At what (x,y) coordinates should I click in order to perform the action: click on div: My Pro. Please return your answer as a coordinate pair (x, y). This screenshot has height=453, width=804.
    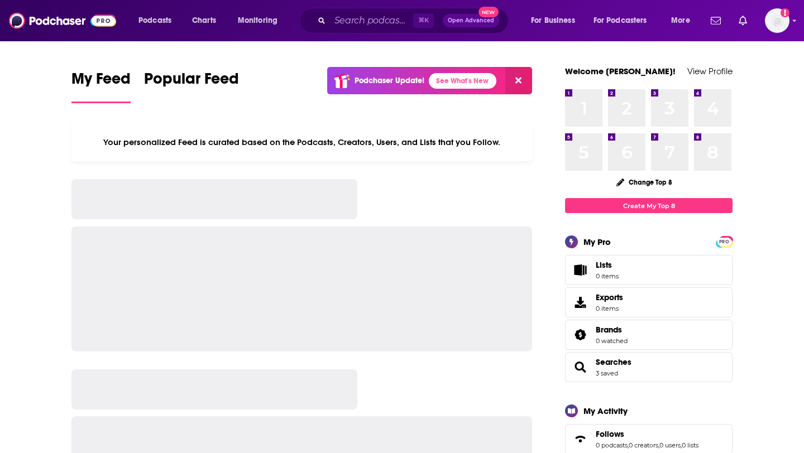
    Looking at the image, I should click on (597, 242).